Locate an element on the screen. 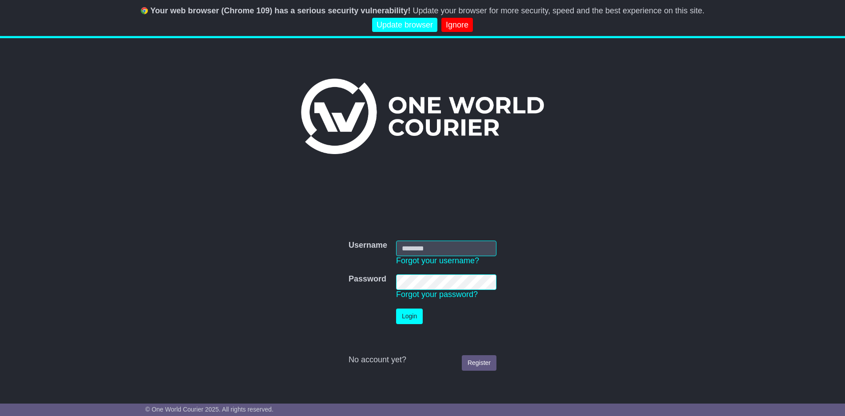 The image size is (845, 416). img: One World is located at coordinates (422, 116).